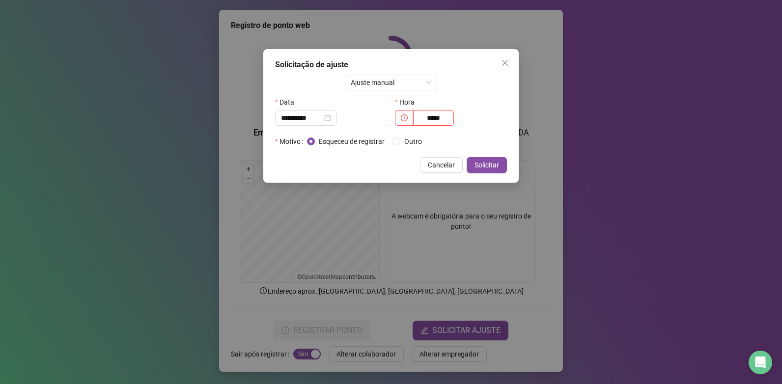 This screenshot has height=384, width=782. Describe the element at coordinates (487, 165) in the screenshot. I see `span: Solicitar` at that location.